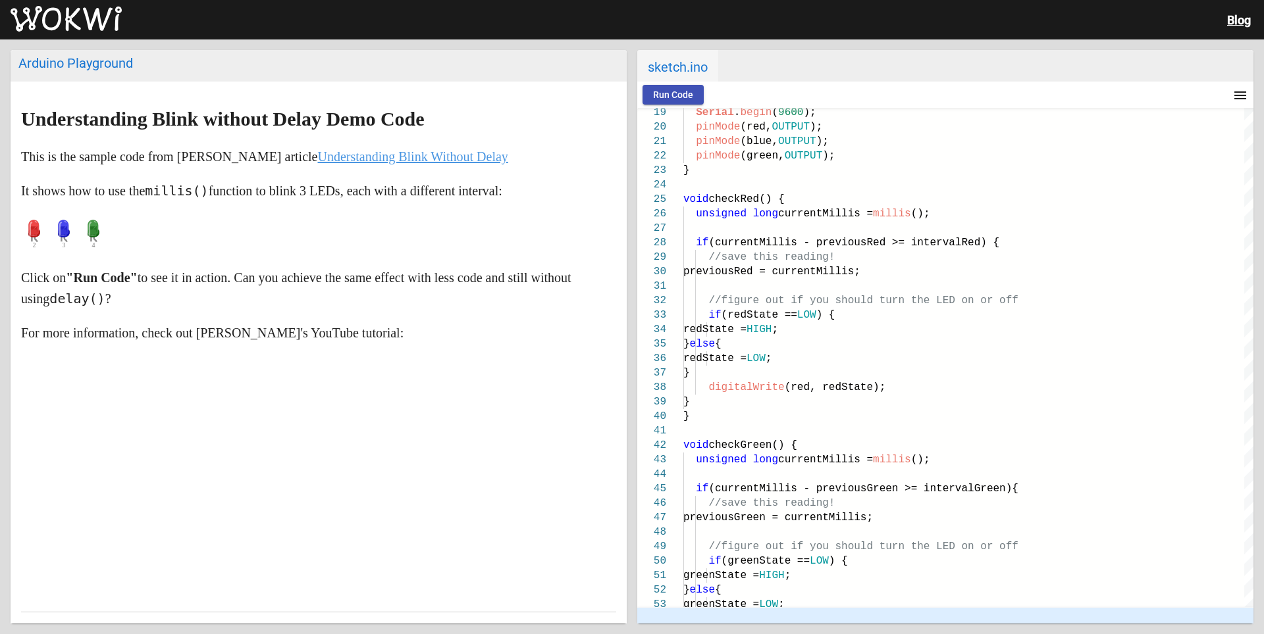 The image size is (1264, 634). Describe the element at coordinates (835, 388) in the screenshot. I see `span: (red, redState);` at that location.